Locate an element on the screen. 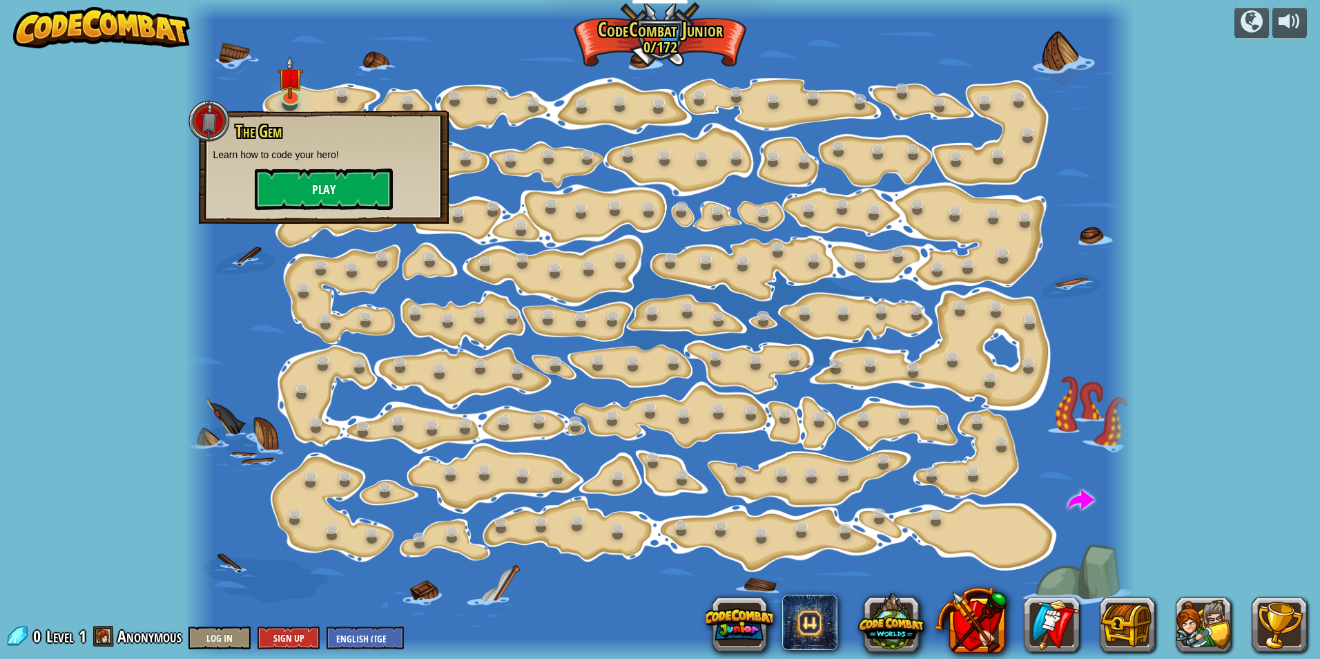  button: Play is located at coordinates (324, 189).